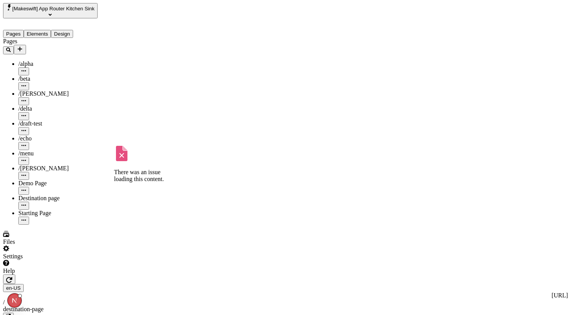 The width and height of the screenshot is (571, 315). Describe the element at coordinates (143, 176) in the screenshot. I see `p: There was an issue loading this content.` at that location.